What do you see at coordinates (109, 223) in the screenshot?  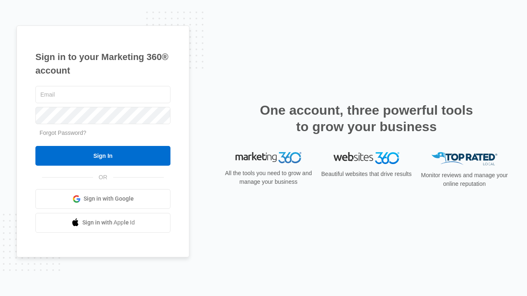 I see `span: Sign in with Apple Id` at bounding box center [109, 223].